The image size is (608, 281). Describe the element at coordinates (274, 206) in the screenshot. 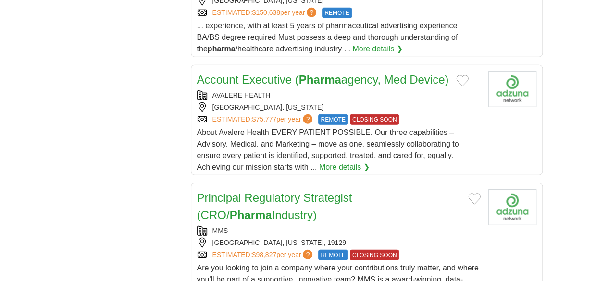

I see `a: Principal Regulatory Strategist (CRO/PharmaIndustry)` at that location.